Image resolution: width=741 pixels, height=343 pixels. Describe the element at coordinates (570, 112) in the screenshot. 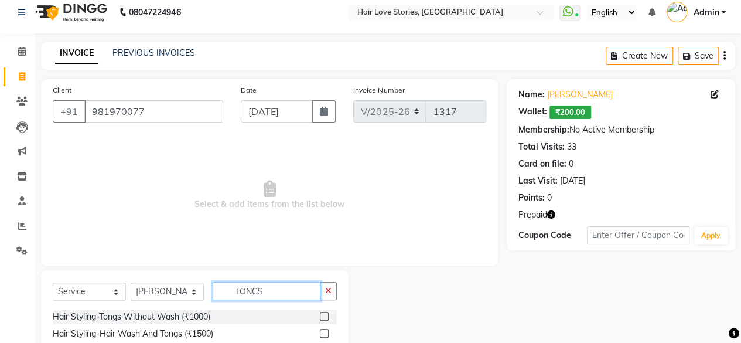

I see `span: ₹200.00` at that location.